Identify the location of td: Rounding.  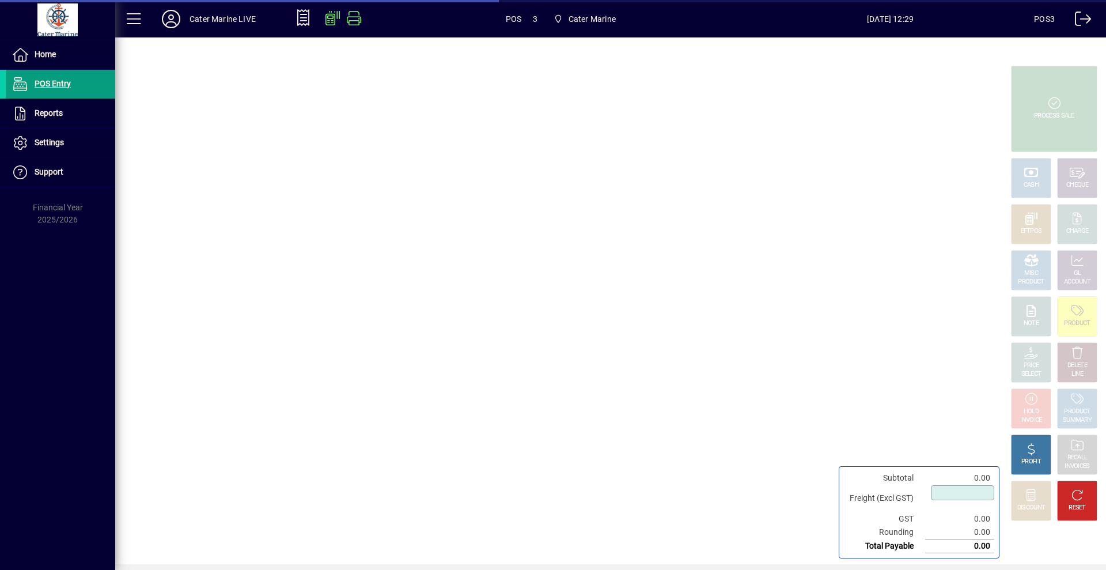
(884, 532).